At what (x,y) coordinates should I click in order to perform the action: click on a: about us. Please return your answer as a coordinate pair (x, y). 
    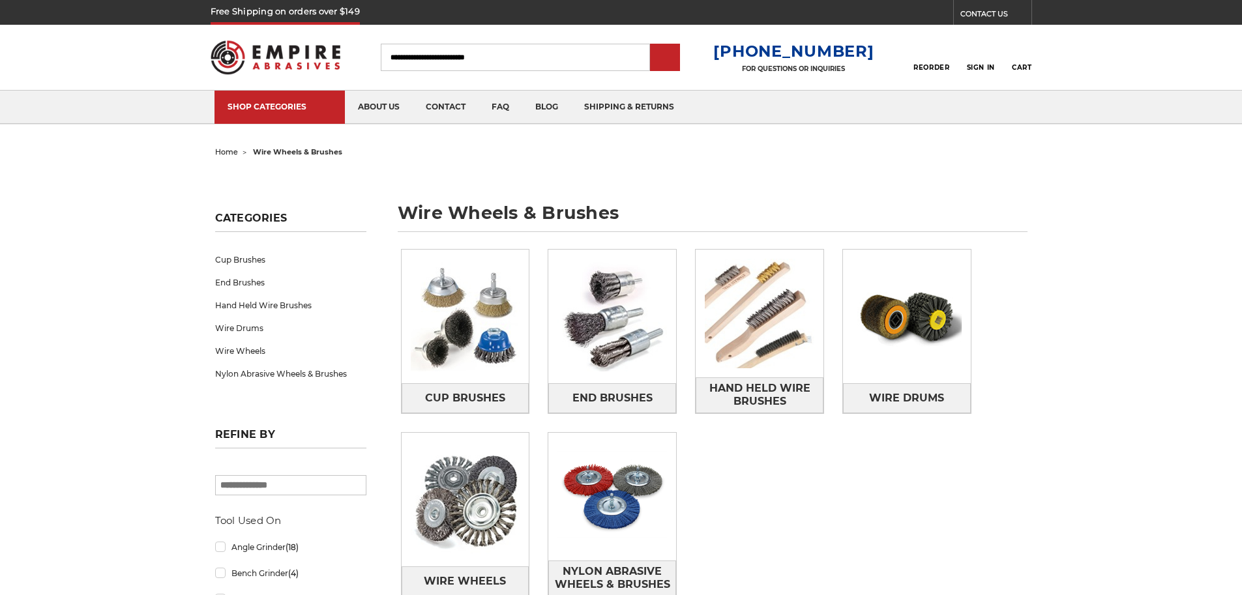
    Looking at the image, I should click on (379, 107).